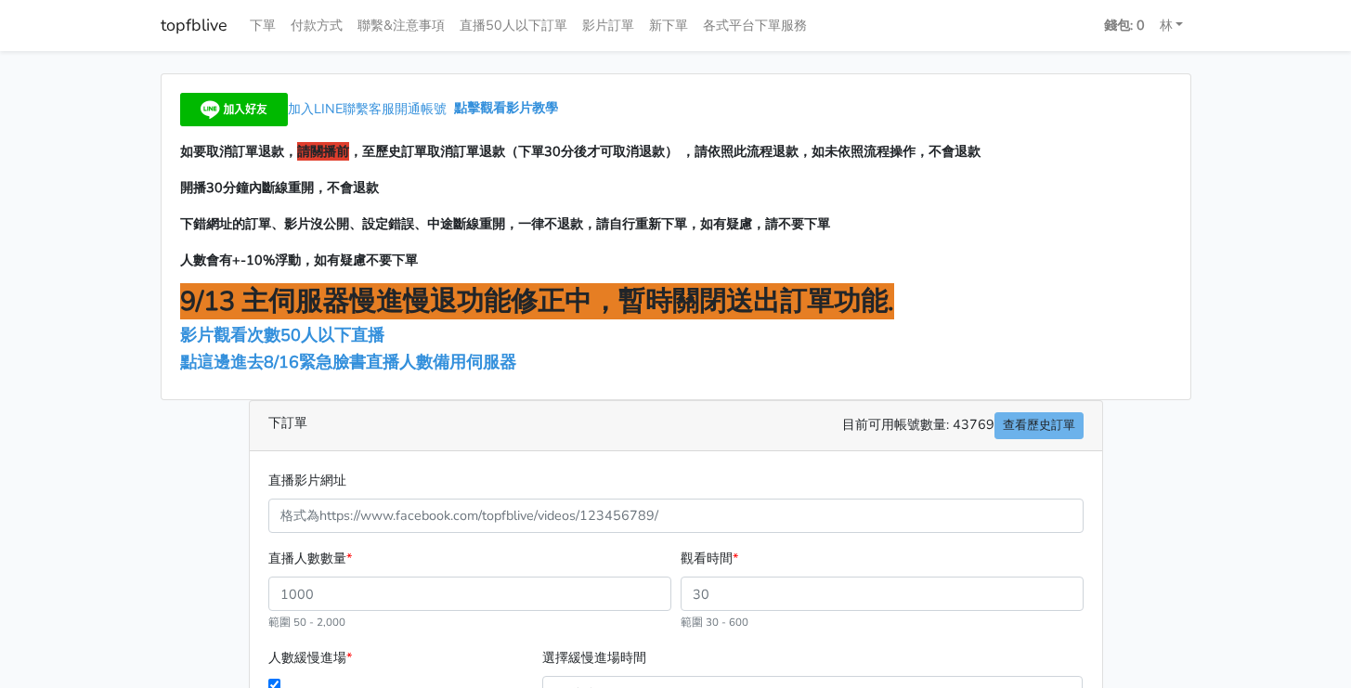  What do you see at coordinates (230, 335) in the screenshot?
I see `span: 影片觀看次數` at bounding box center [230, 335].